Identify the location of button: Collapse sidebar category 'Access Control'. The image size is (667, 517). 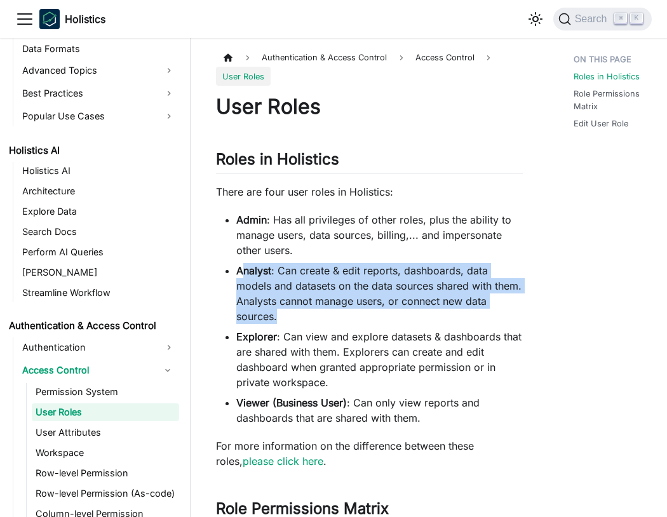
(168, 370).